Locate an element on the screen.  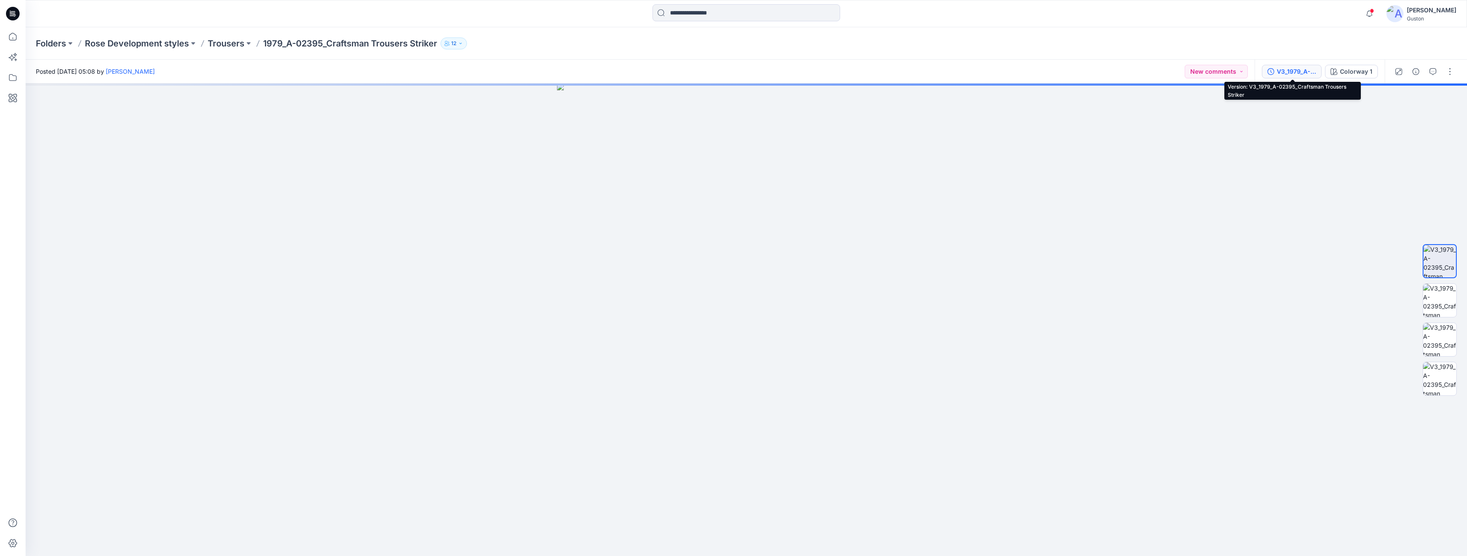
p: 12 is located at coordinates (454, 43).